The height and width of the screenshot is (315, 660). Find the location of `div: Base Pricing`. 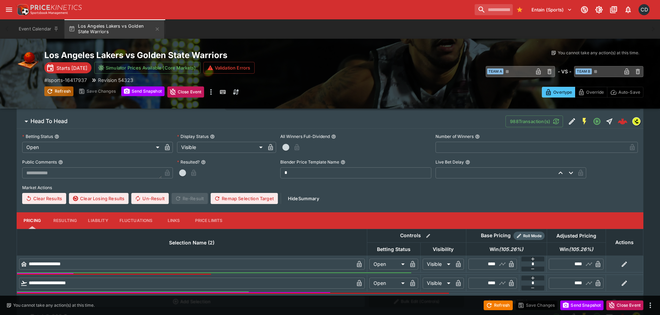

div: Base Pricing is located at coordinates (496, 236).